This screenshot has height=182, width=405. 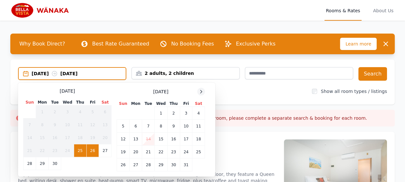 I want to click on p: Best Rate Guaranteed, so click(x=121, y=44).